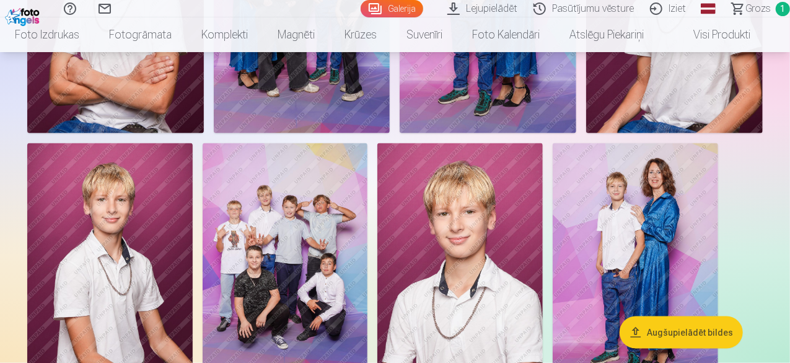 The image size is (790, 363). Describe the element at coordinates (296, 35) in the screenshot. I see `a: Magnēti` at that location.